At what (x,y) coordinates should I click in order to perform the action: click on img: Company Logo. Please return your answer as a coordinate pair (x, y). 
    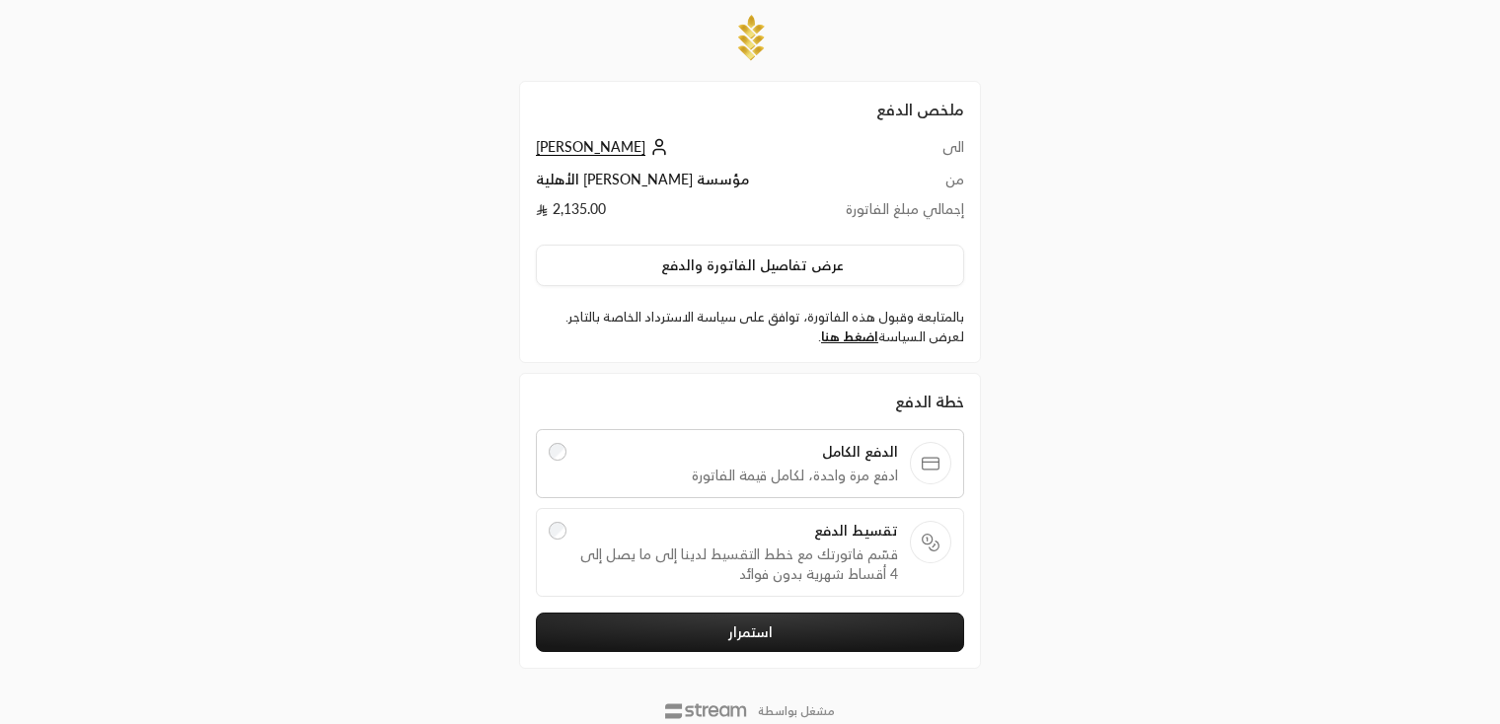
    Looking at the image, I should click on (750, 38).